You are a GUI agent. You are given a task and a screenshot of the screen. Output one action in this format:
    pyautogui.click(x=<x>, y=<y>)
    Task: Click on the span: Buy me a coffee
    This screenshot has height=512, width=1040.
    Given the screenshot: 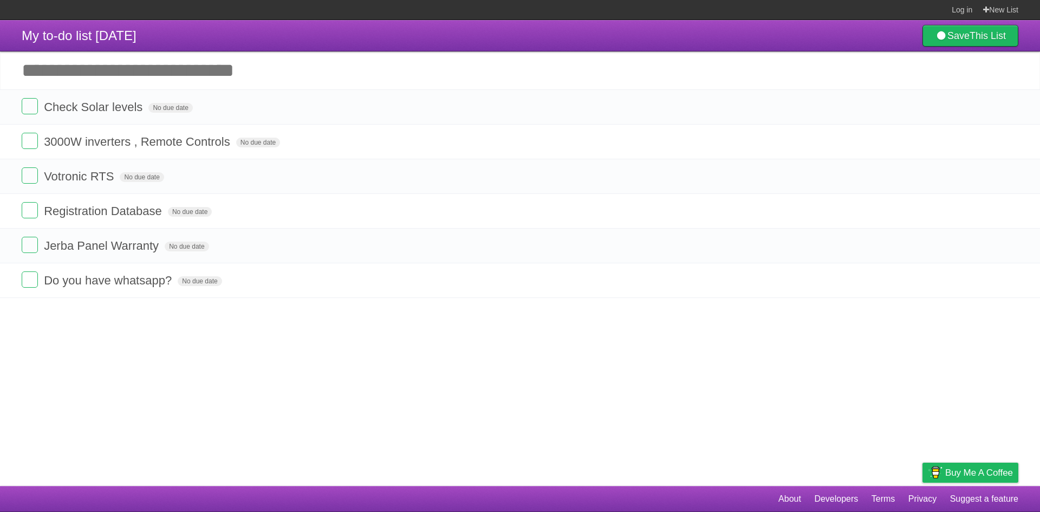 What is the action you would take?
    pyautogui.click(x=978, y=472)
    